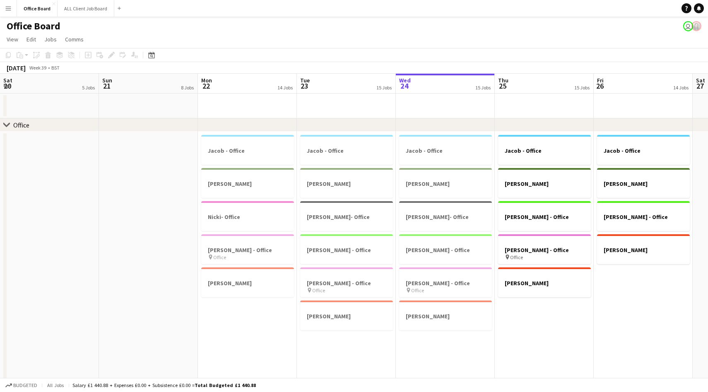 The height and width of the screenshot is (392, 708). I want to click on span: Mon, so click(207, 80).